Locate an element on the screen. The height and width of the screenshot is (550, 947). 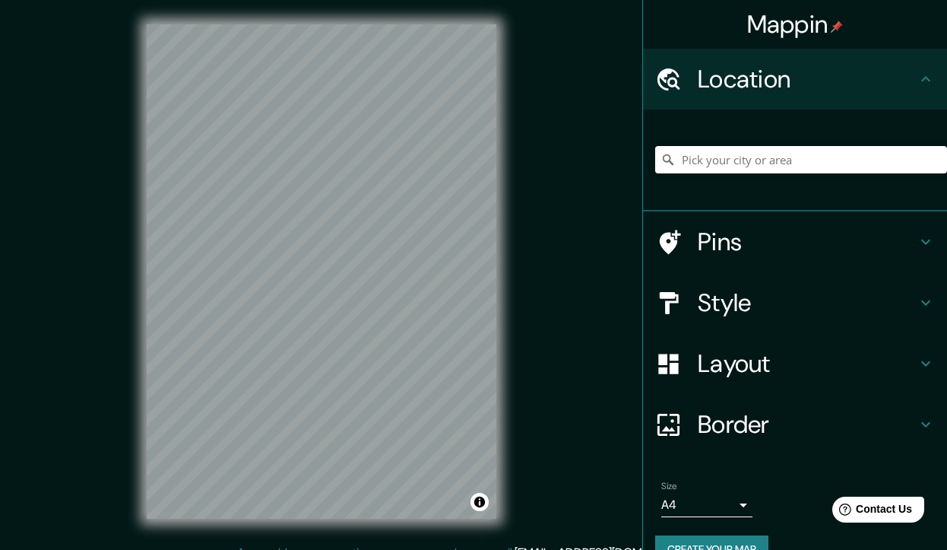
h4: Style is located at coordinates (807, 303).